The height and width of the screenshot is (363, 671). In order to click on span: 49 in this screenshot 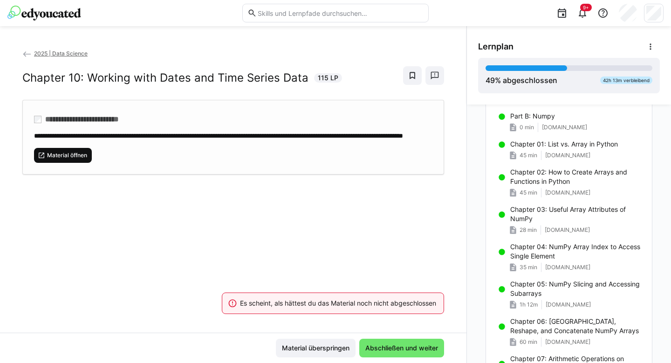, I will do `click(491, 80)`.